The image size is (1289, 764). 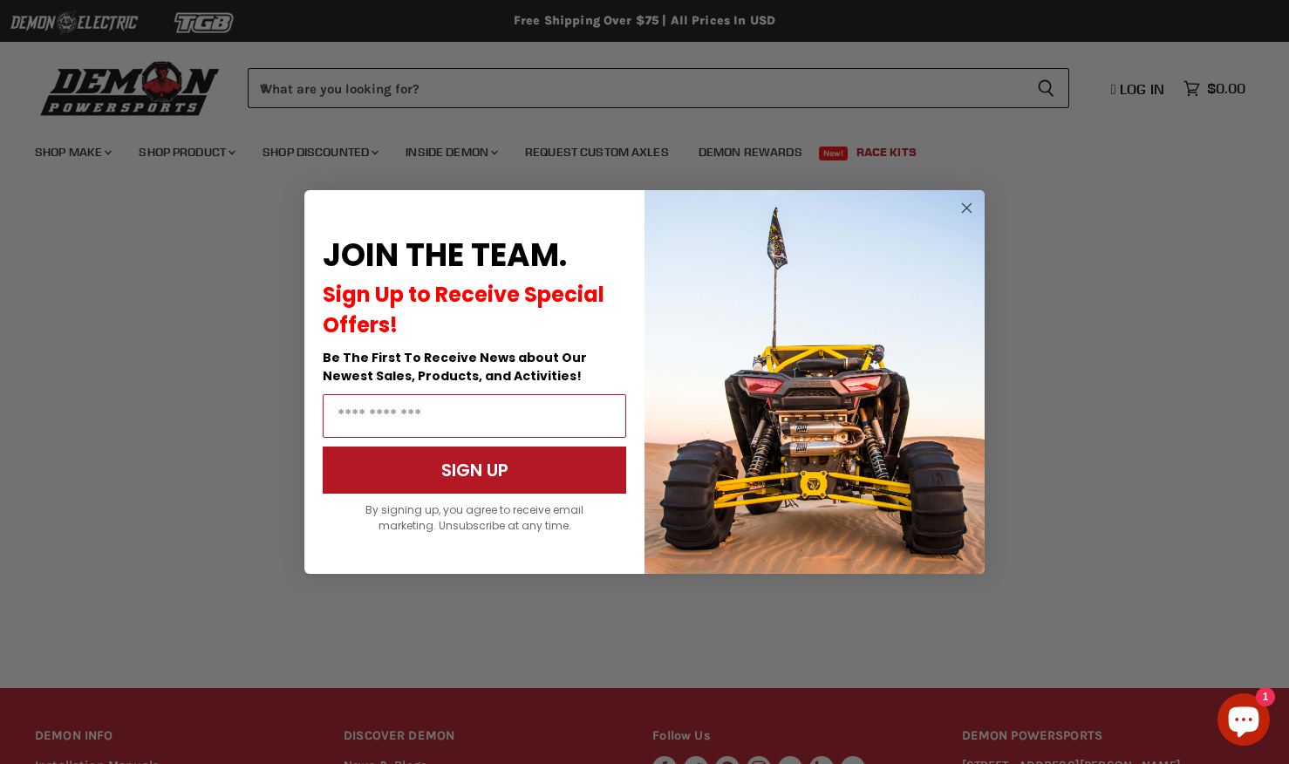 What do you see at coordinates (474, 517) in the screenshot?
I see `span: By signing up, you agree to receive email marketing. Unsubscribe at any time.` at bounding box center [474, 517].